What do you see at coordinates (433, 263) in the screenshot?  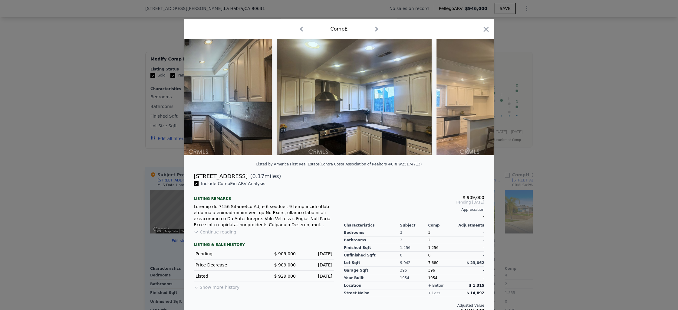 I see `span: 7,680` at bounding box center [433, 263].